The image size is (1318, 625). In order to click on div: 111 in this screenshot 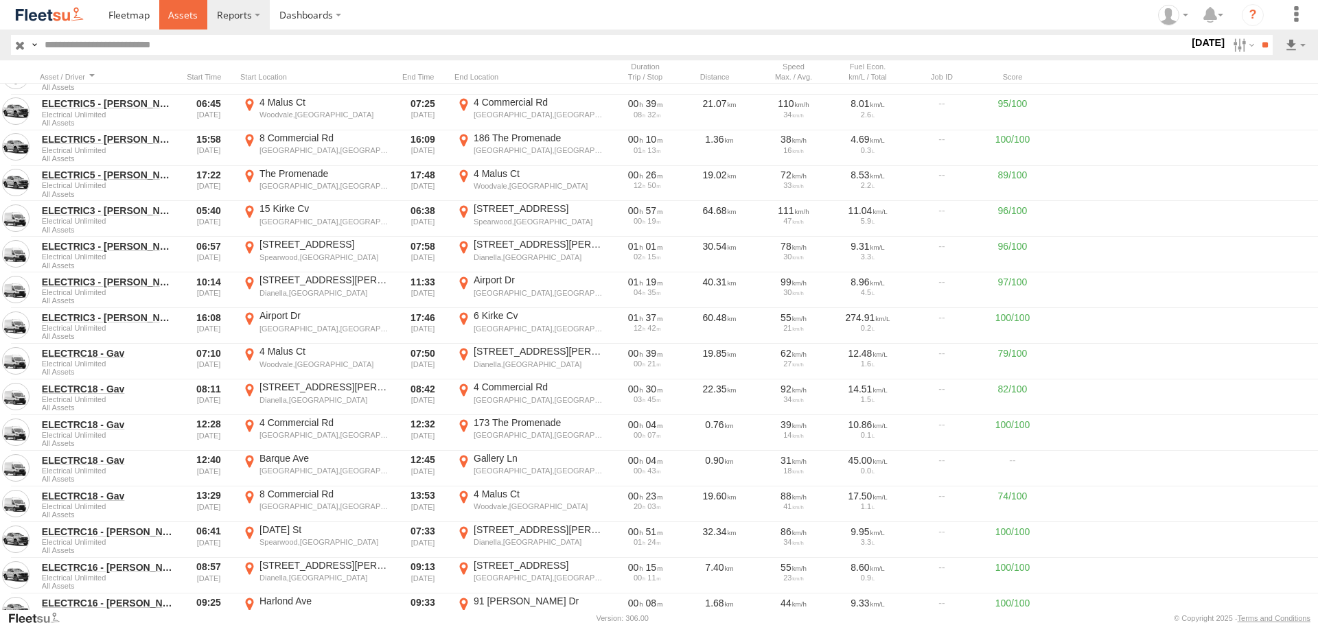, I will do `click(793, 211)`.